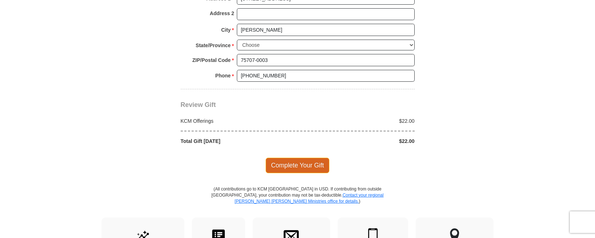 Image resolution: width=595 pixels, height=238 pixels. I want to click on div: KCM Offerings, so click(237, 121).